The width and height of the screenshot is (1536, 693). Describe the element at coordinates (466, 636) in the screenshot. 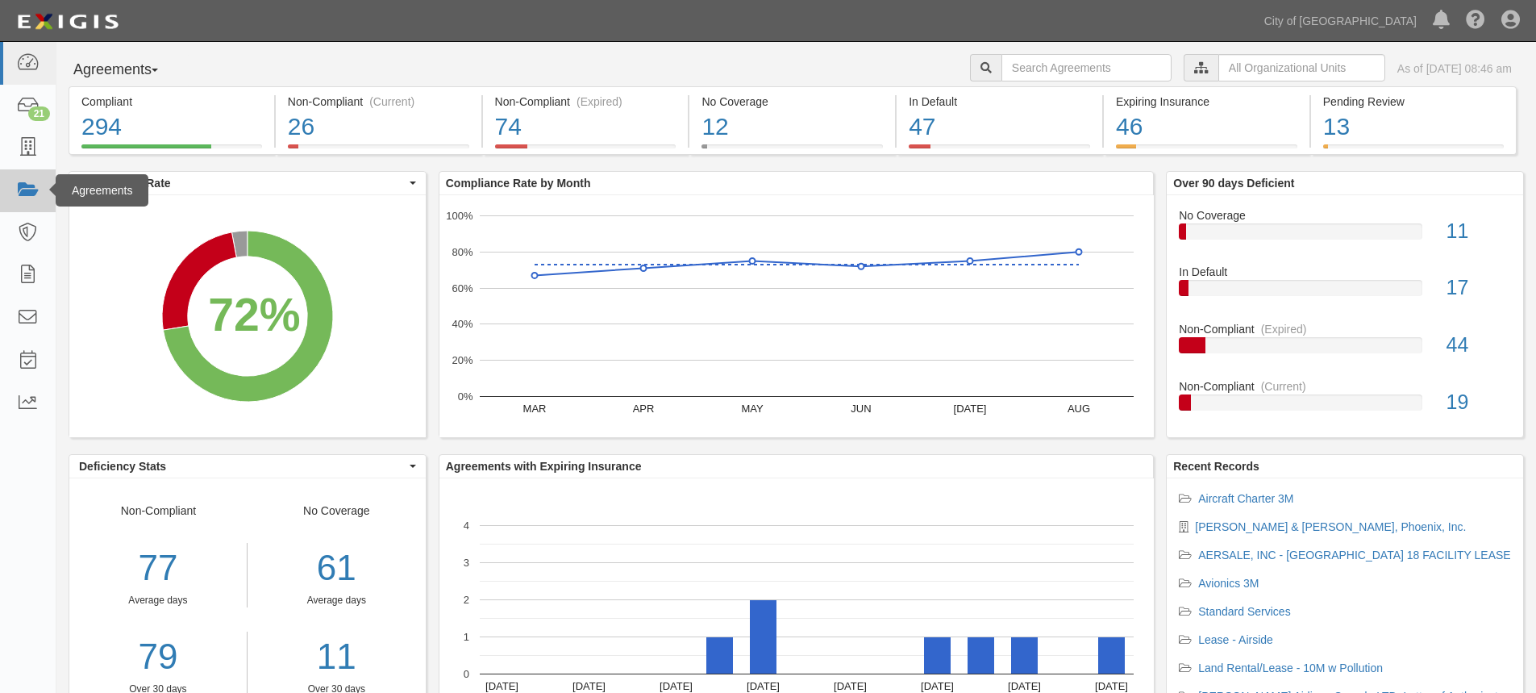

I see `text: 1` at that location.